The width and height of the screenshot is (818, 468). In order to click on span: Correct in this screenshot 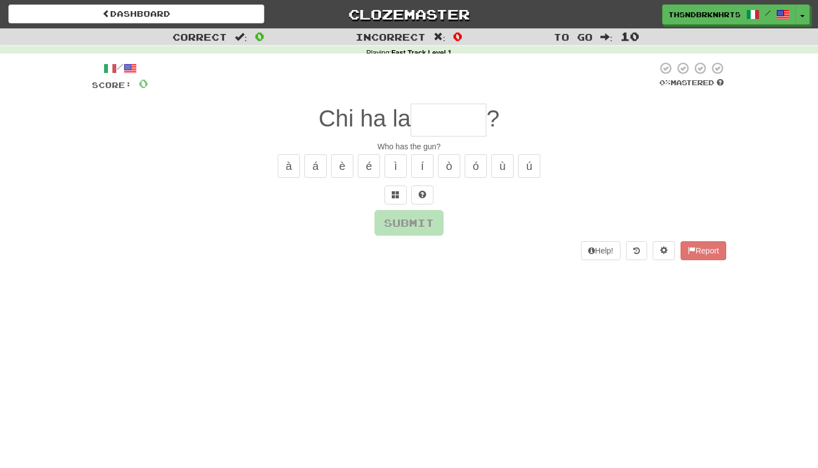, I will do `click(200, 37)`.